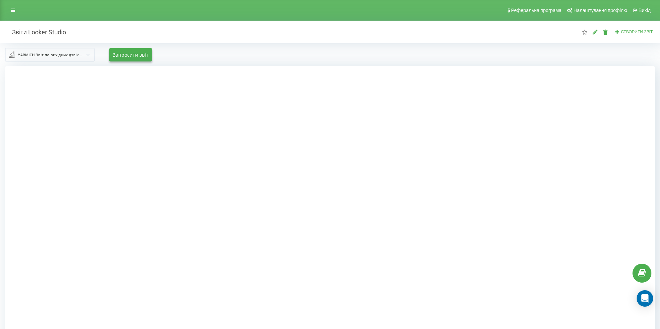 The image size is (660, 329). Describe the element at coordinates (634, 32) in the screenshot. I see `button: Створити звіт` at that location.